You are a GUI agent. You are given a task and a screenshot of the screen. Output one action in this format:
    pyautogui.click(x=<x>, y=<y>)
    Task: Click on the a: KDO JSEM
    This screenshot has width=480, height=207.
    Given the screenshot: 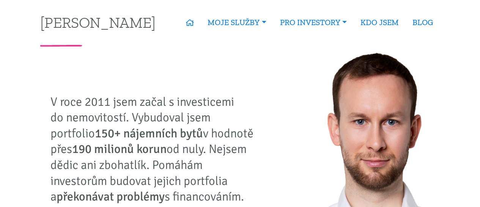 What is the action you would take?
    pyautogui.click(x=380, y=22)
    